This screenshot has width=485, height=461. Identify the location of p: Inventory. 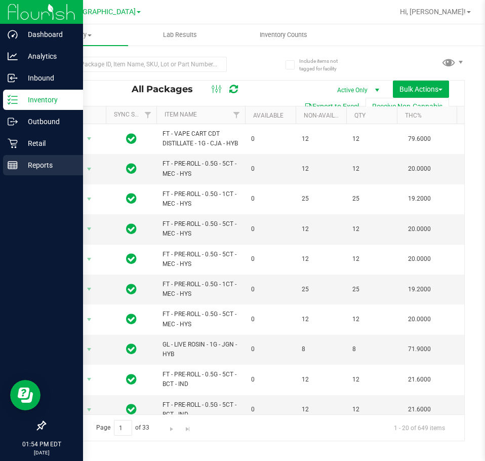
(48, 100).